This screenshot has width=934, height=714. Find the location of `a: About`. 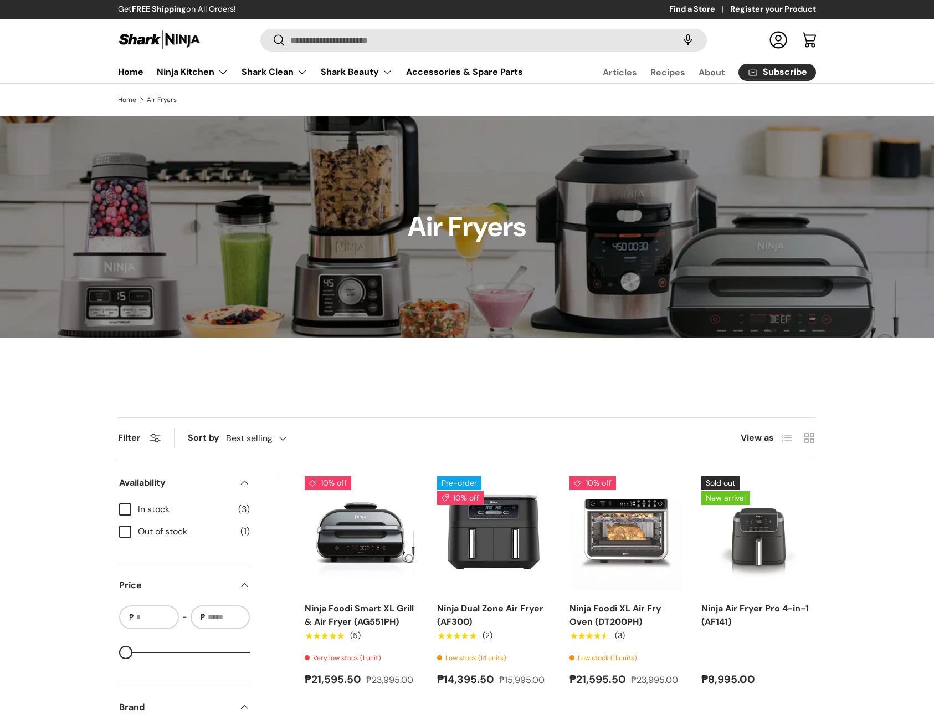

a: About is located at coordinates (712, 72).